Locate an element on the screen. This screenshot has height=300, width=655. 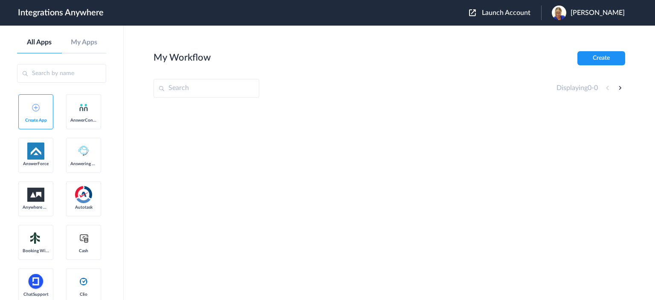
img: autotask.png is located at coordinates (84, 195).